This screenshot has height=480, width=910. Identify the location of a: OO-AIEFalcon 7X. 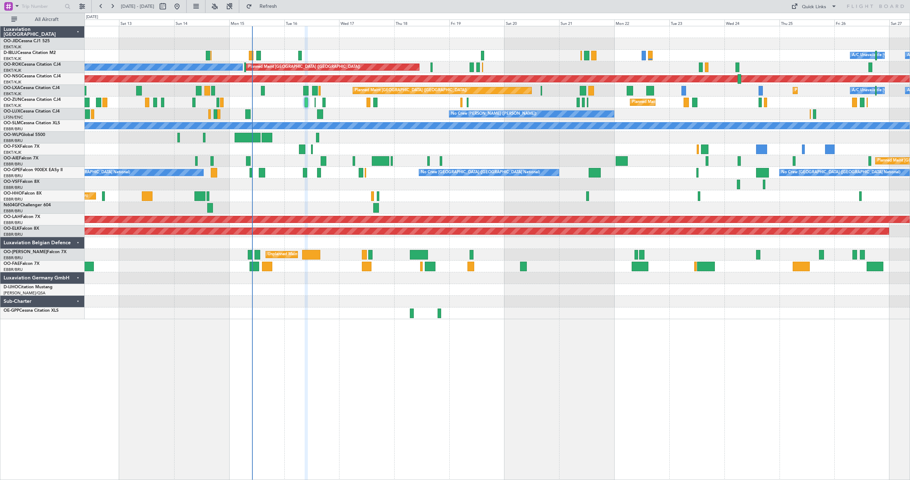
(21, 159).